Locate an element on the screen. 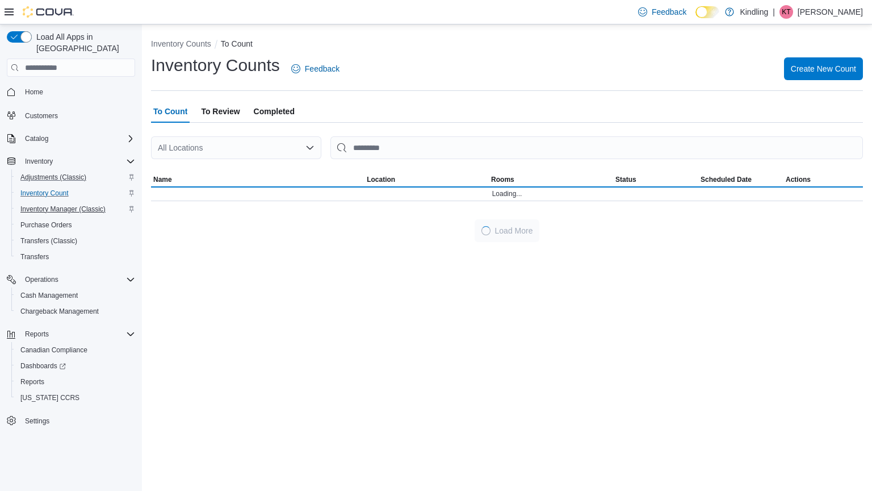 The image size is (872, 491). button: Home is located at coordinates (71, 91).